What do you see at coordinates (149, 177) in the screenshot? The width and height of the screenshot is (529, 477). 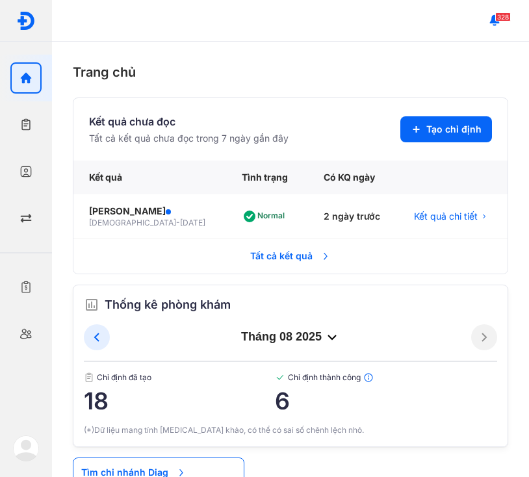 I see `div: Kết quả` at bounding box center [149, 177].